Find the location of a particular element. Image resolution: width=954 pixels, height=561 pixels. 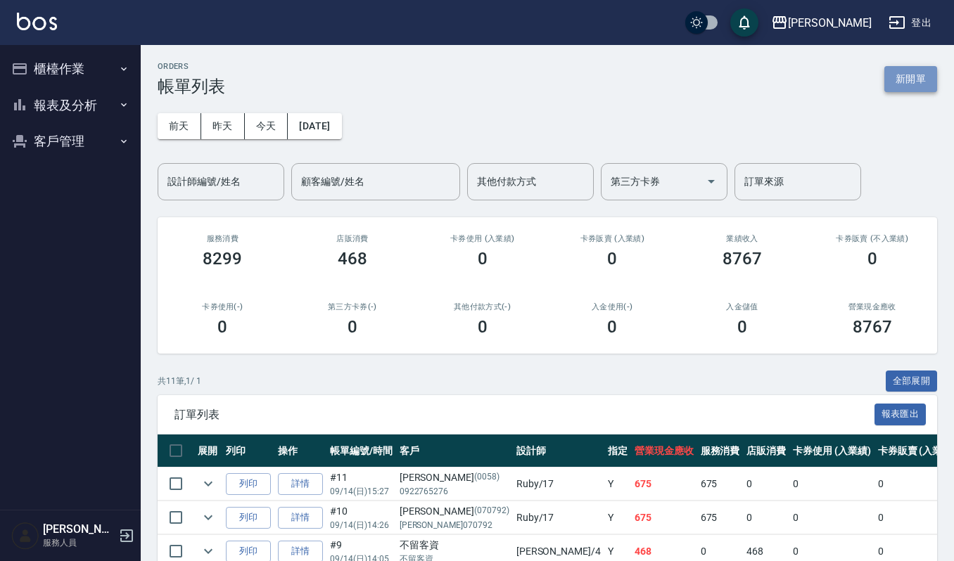

h2: 營業現金應收 is located at coordinates (871, 307).